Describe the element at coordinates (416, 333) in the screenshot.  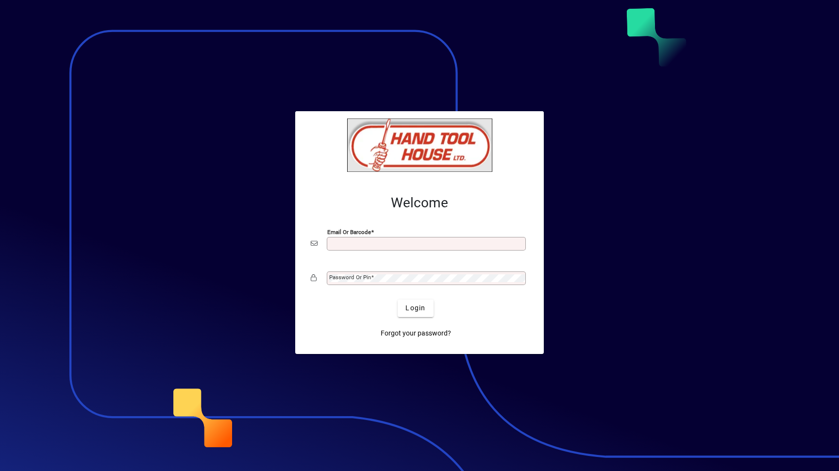
I see `span: Forgot your password?` at that location.